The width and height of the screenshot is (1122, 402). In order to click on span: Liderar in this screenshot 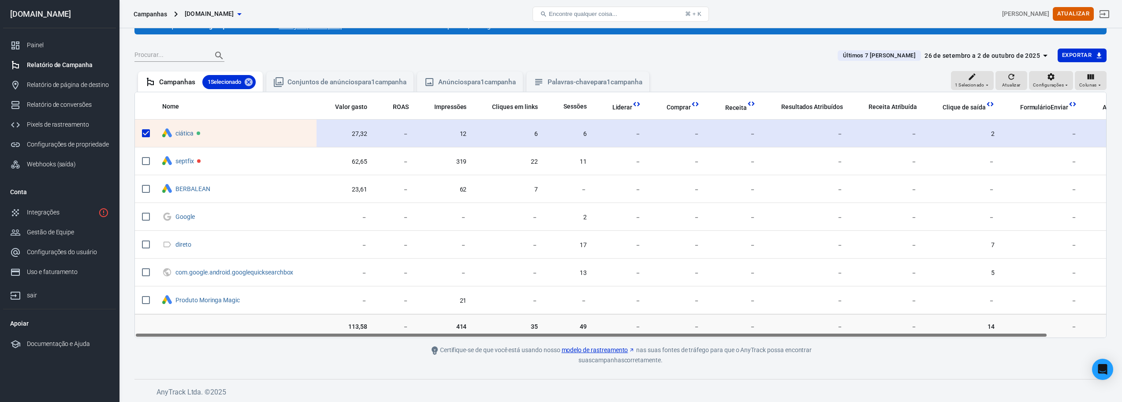, I will do `click(617, 107)`.